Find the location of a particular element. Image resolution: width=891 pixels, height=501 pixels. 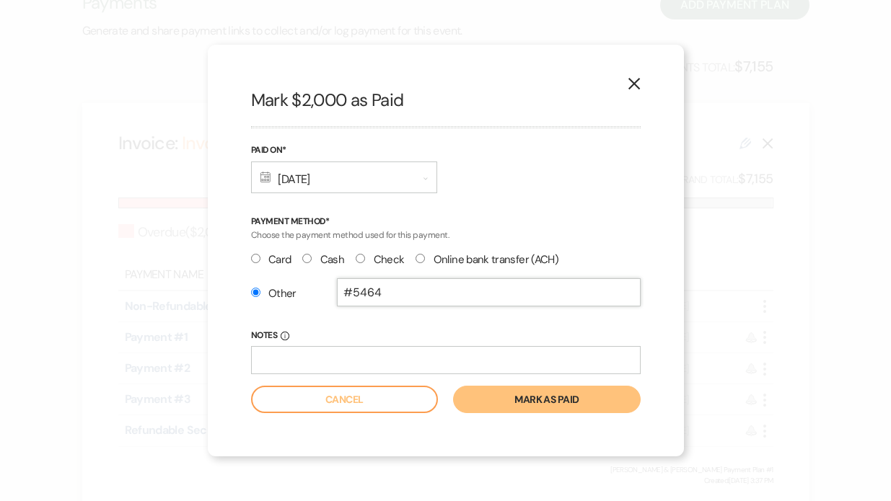

input: Online bank transfer (ACH) is located at coordinates (420, 258).